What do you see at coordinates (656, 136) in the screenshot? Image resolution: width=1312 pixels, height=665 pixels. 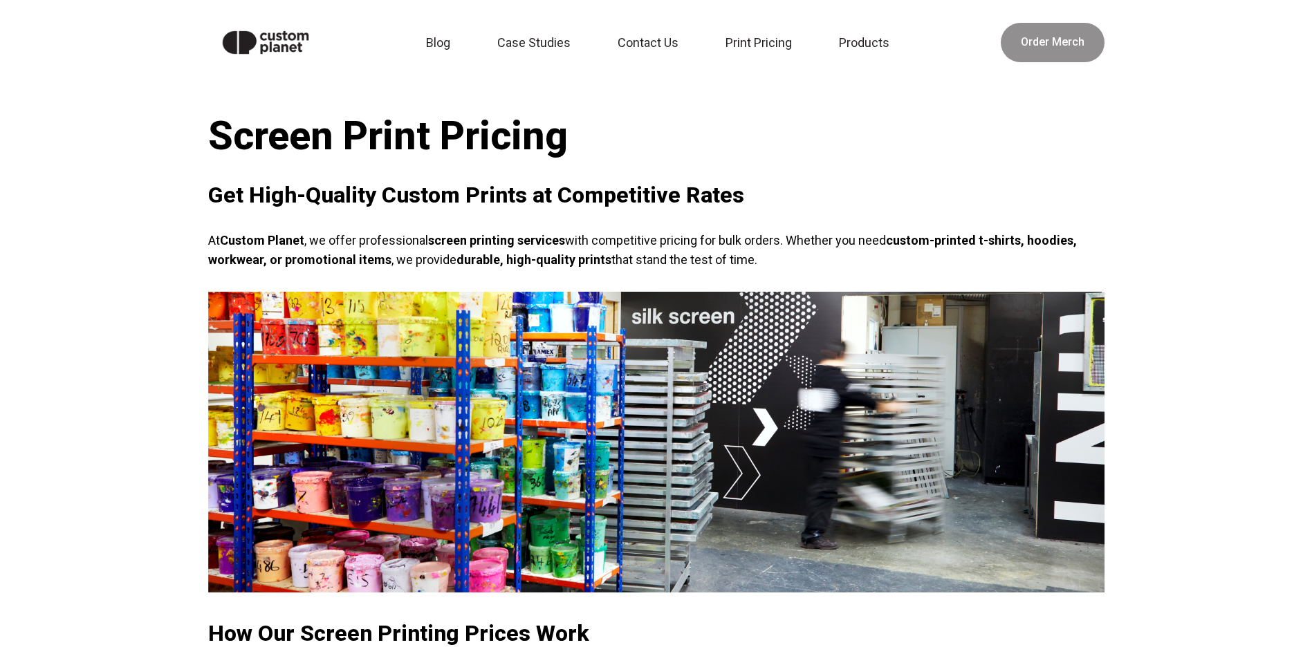 I see `h1: Screen Print Pricing` at bounding box center [656, 136].